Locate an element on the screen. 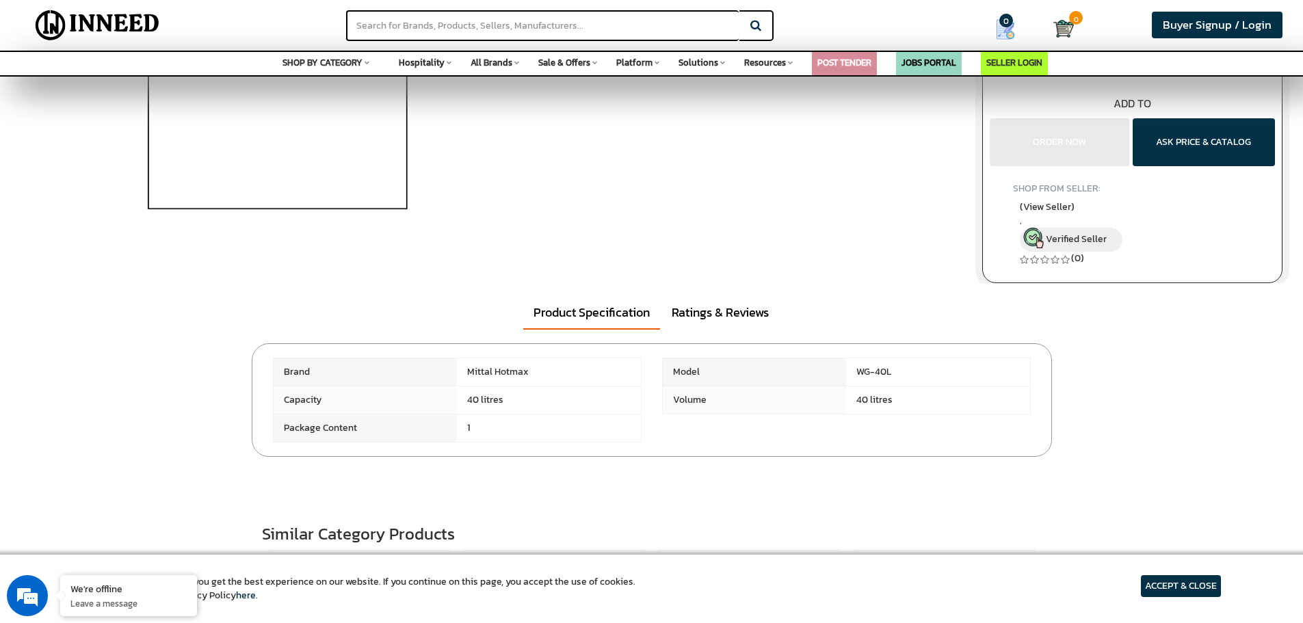 This screenshot has height=623, width=1303. img: inneed-verified-seller-icon.png is located at coordinates (1033, 238).